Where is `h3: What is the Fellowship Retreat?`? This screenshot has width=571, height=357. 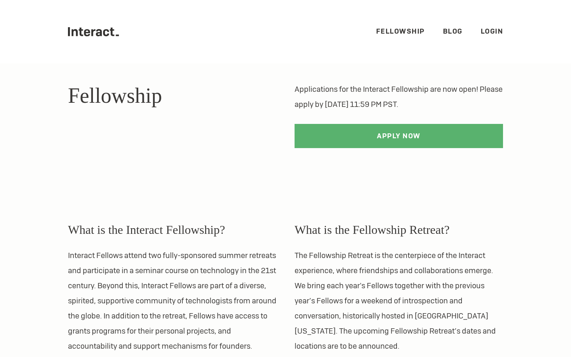
h3: What is the Fellowship Retreat? is located at coordinates (399, 230).